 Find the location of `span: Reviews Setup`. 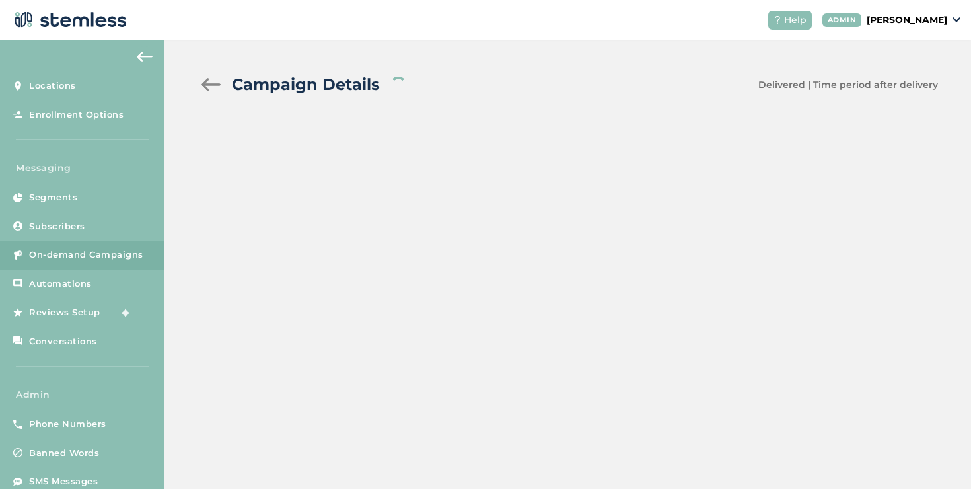

span: Reviews Setup is located at coordinates (65, 313).